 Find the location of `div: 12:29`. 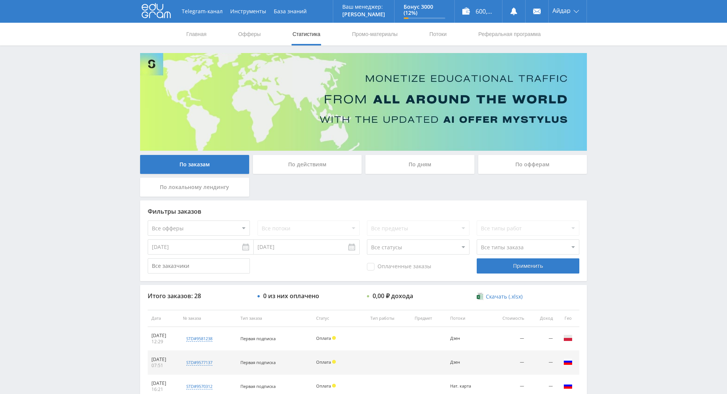

div: 12:29 is located at coordinates (163, 342).